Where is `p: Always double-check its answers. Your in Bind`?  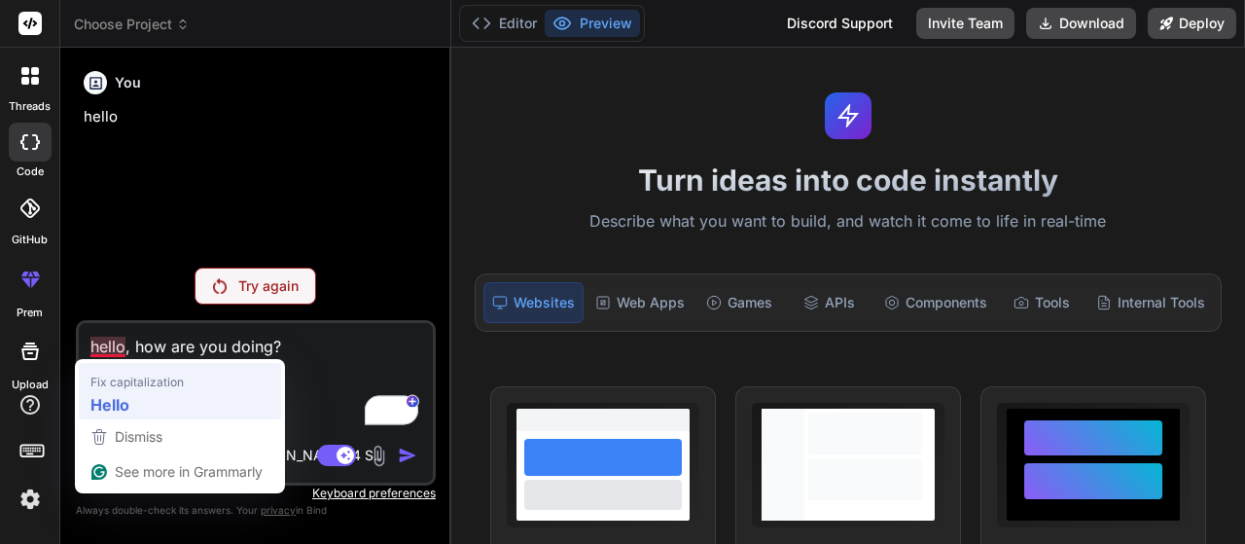
p: Always double-check its answers. Your in Bind is located at coordinates (256, 510).